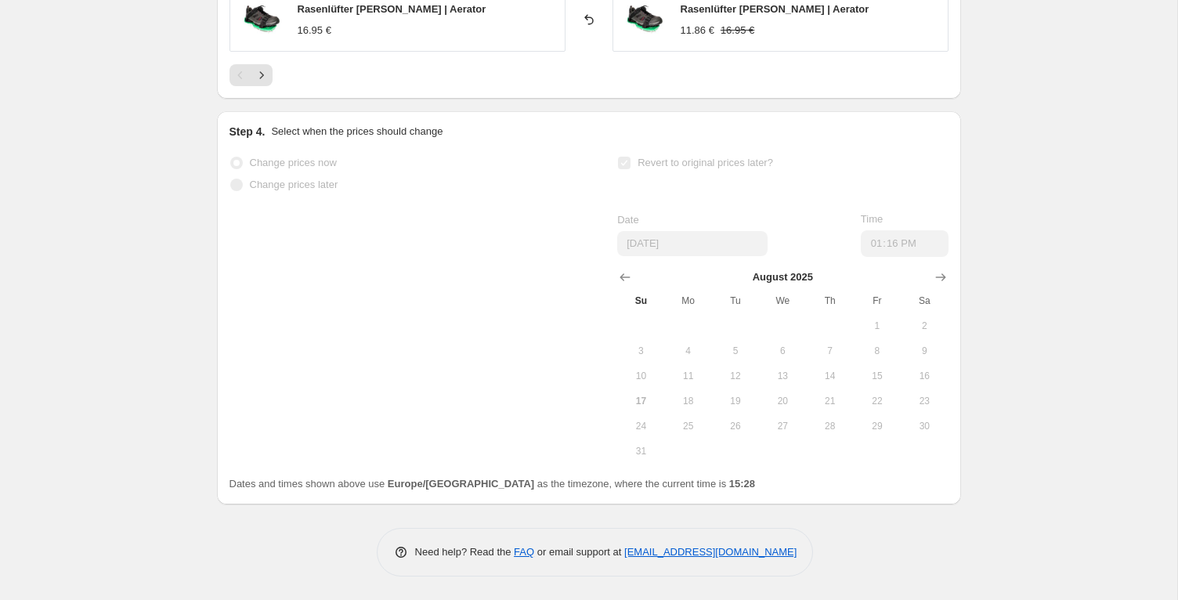 Image resolution: width=1178 pixels, height=600 pixels. I want to click on th: Thursday, so click(830, 301).